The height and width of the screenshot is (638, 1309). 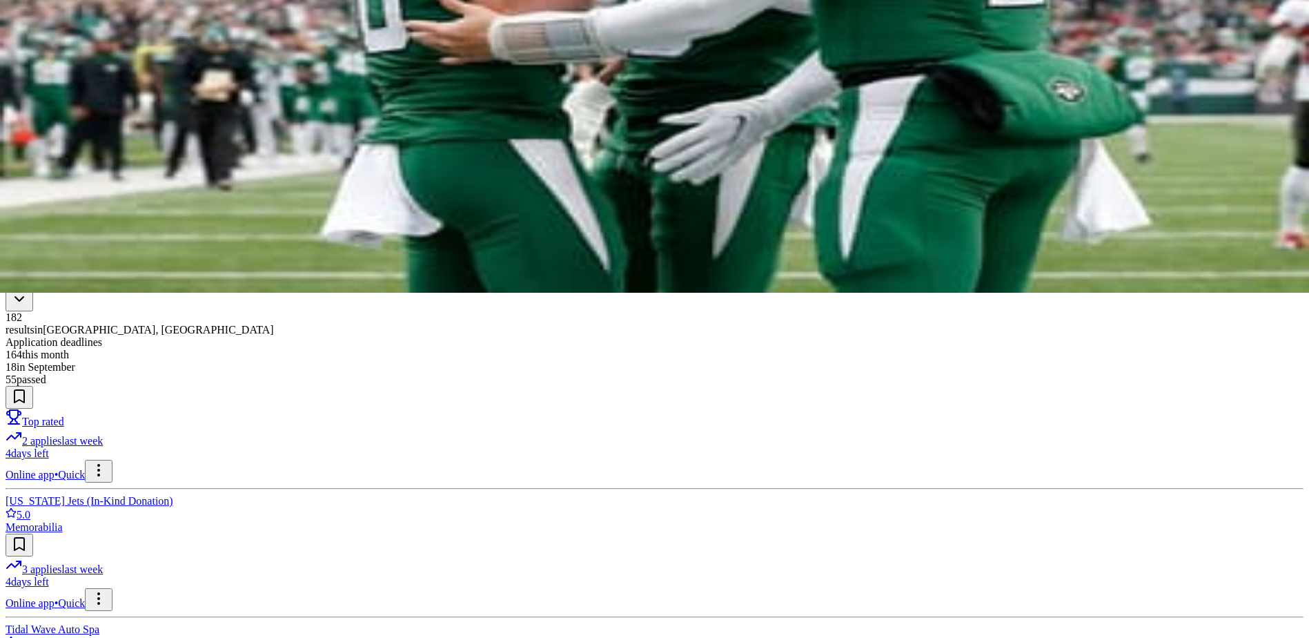 I want to click on span: in, so click(x=154, y=329).